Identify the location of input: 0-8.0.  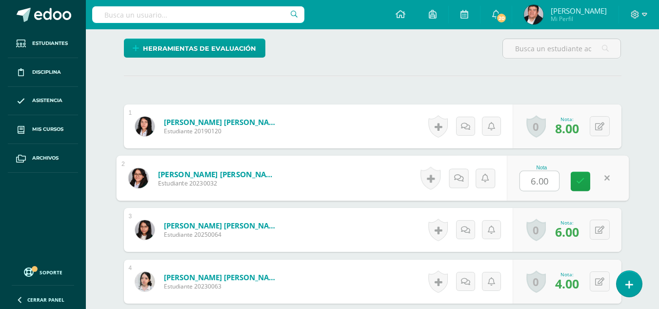
(539, 181).